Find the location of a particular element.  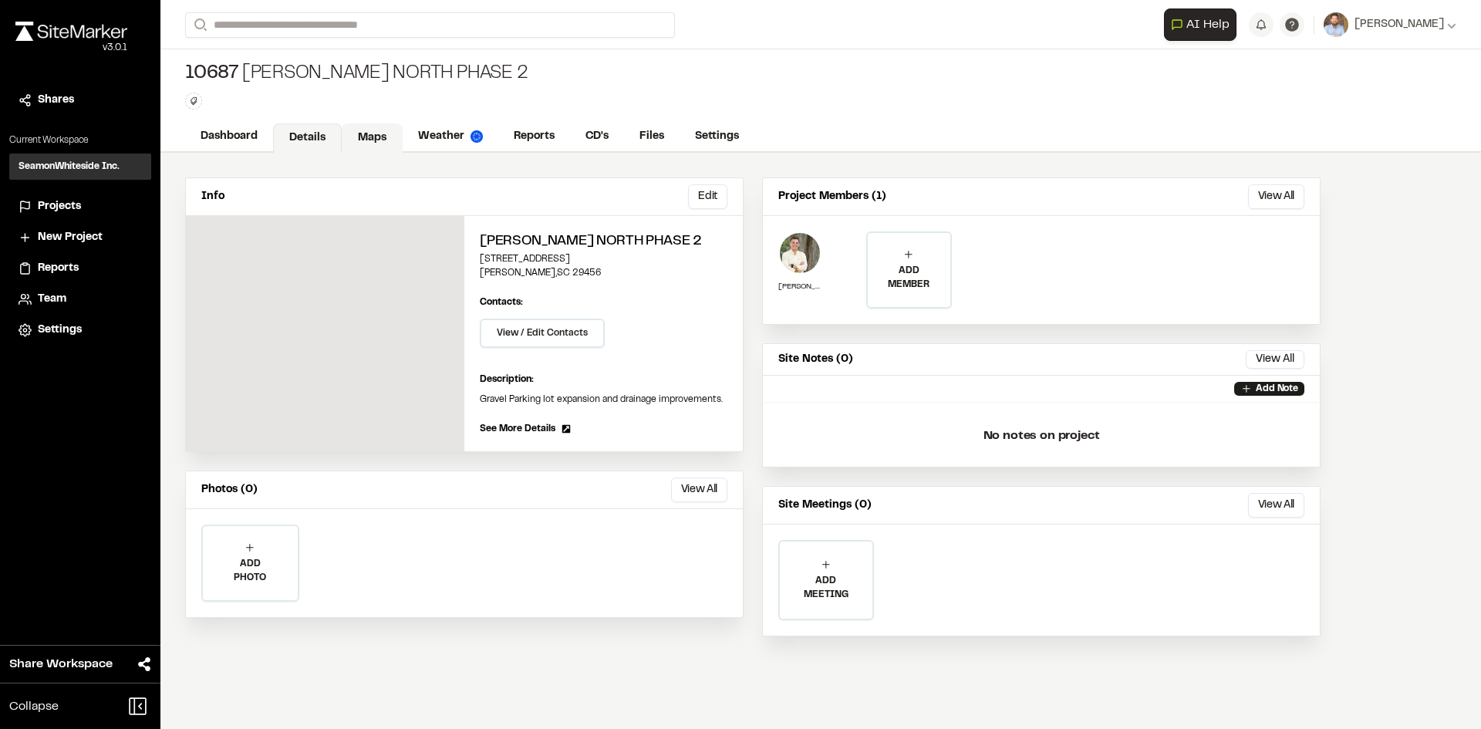

span: Collapse is located at coordinates (34, 707).